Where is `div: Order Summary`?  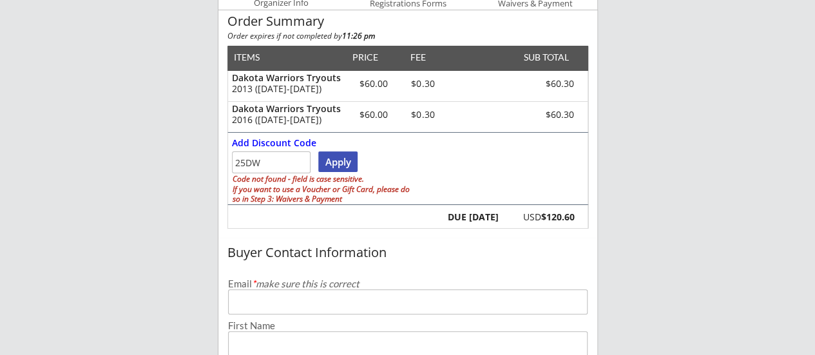
div: Order Summary is located at coordinates (408, 21).